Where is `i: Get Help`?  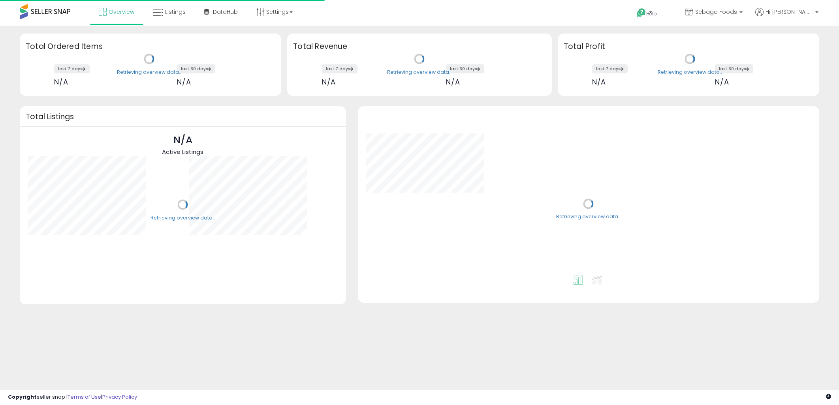 i: Get Help is located at coordinates (641, 13).